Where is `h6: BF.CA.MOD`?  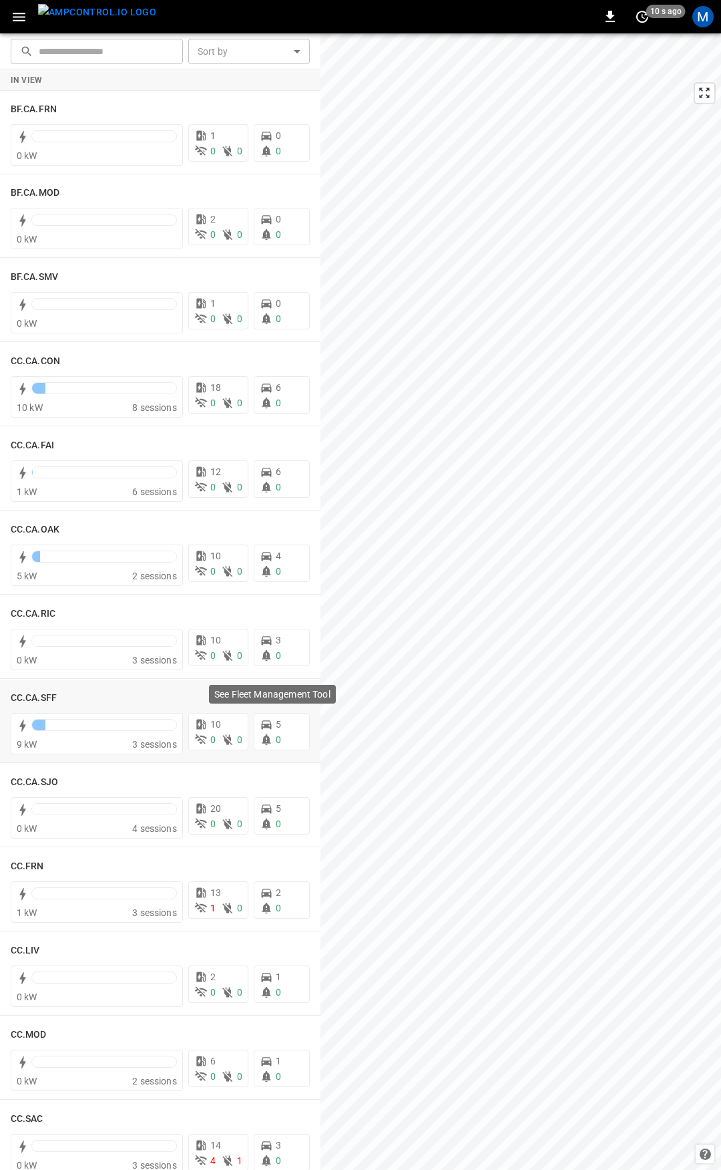 h6: BF.CA.MOD is located at coordinates (35, 193).